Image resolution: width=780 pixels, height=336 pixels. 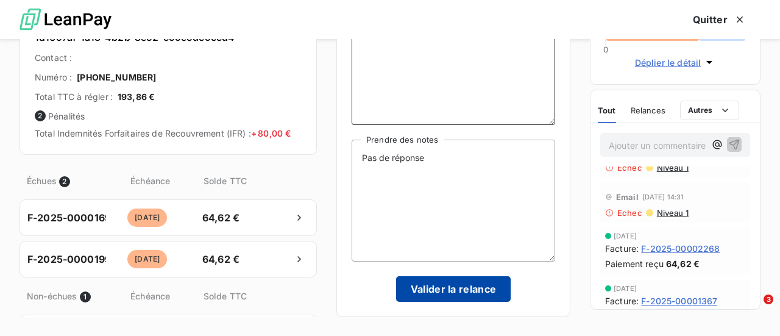 What do you see at coordinates (709, 110) in the screenshot?
I see `button: Autres` at bounding box center [709, 110].